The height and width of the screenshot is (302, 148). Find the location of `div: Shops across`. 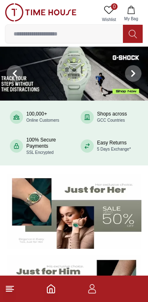

div: Shops across is located at coordinates (112, 117).